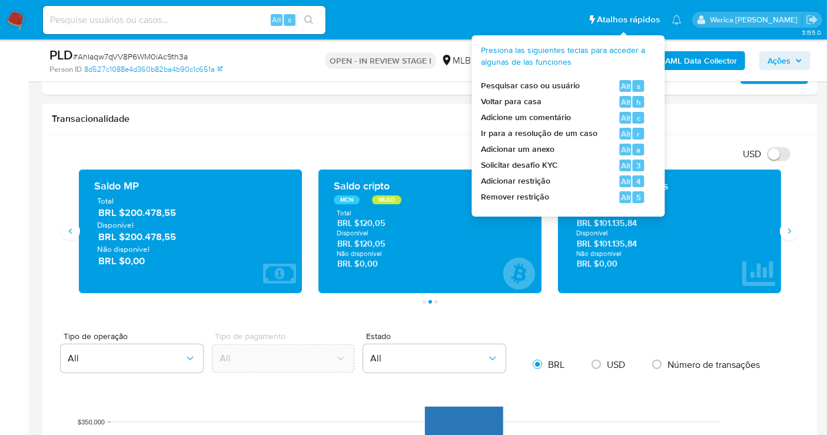 The width and height of the screenshot is (827, 435). What do you see at coordinates (380, 61) in the screenshot?
I see `p: OPEN - IN REVIEW STAGE I` at bounding box center [380, 61].